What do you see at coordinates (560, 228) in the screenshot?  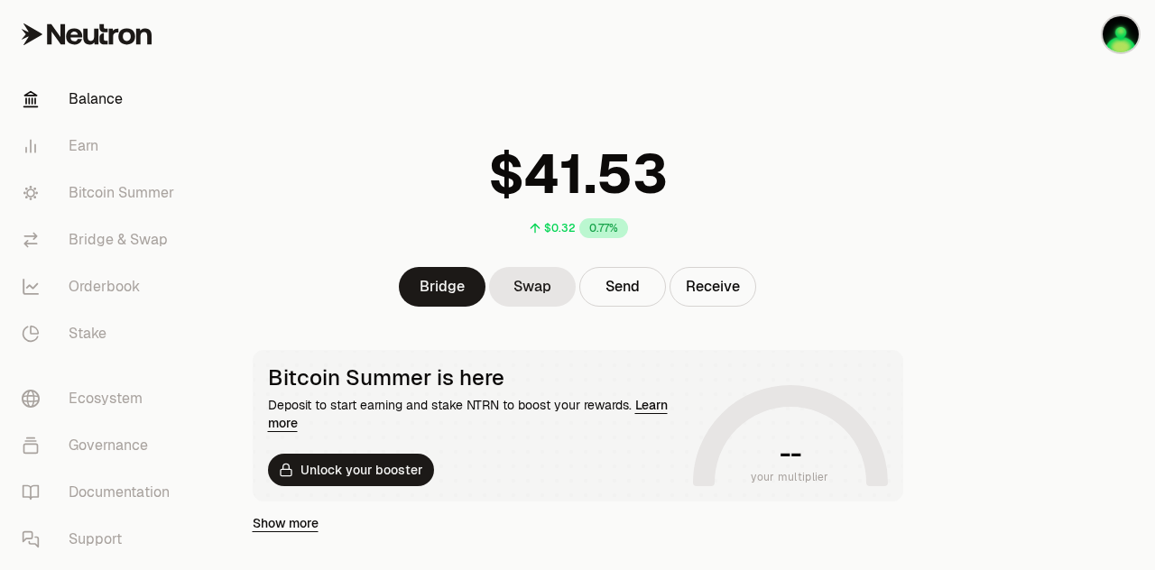 I see `div: $0.32` at bounding box center [560, 228].